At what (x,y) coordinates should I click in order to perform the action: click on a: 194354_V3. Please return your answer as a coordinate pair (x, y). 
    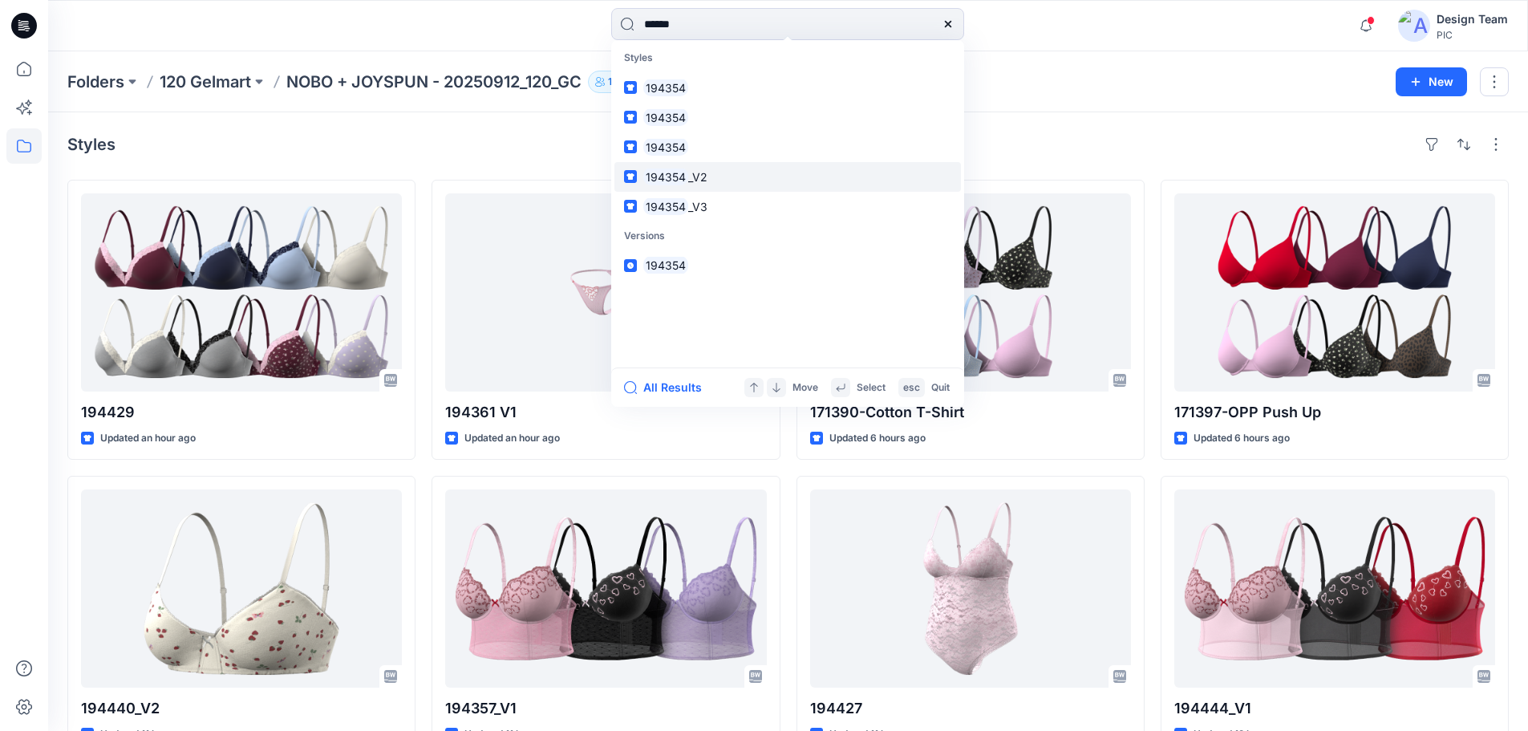
    Looking at the image, I should click on (788, 206).